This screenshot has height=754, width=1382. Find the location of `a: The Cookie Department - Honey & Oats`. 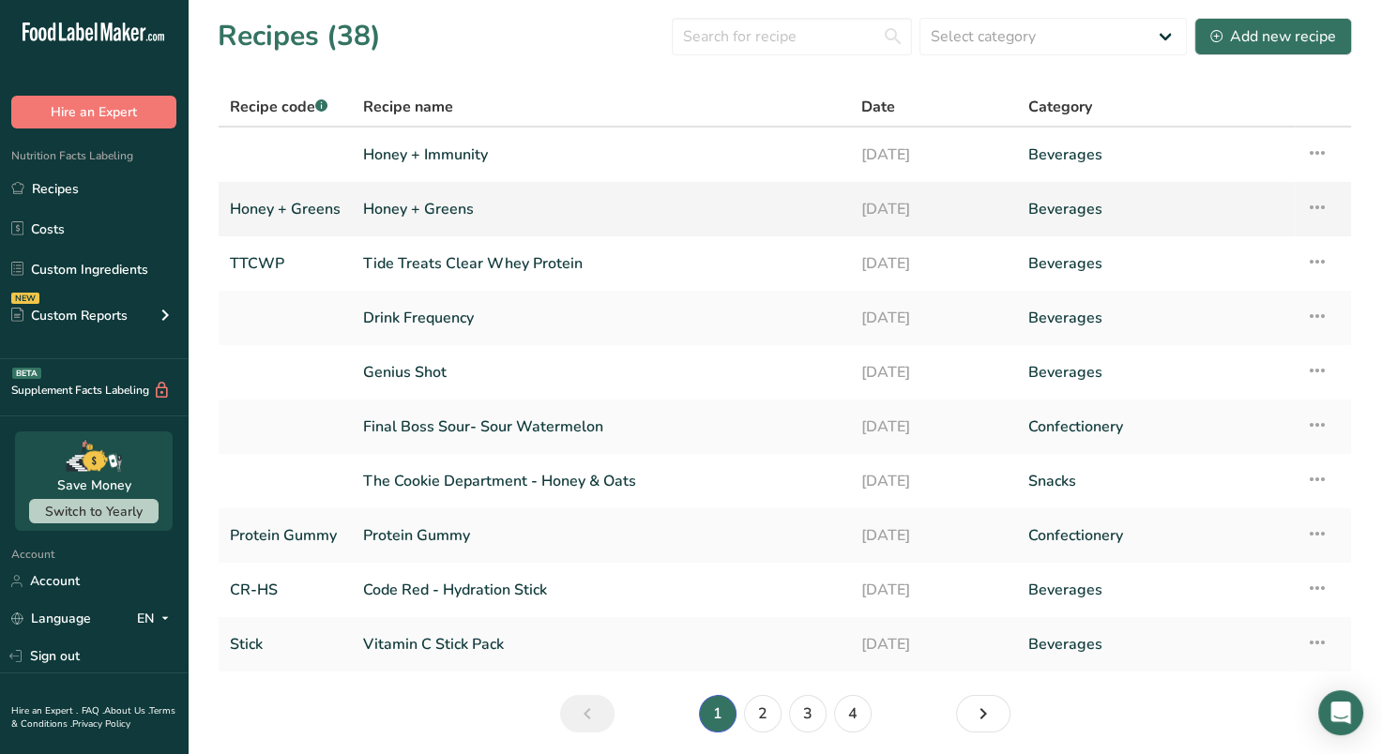

a: The Cookie Department - Honey & Oats is located at coordinates (600, 481).